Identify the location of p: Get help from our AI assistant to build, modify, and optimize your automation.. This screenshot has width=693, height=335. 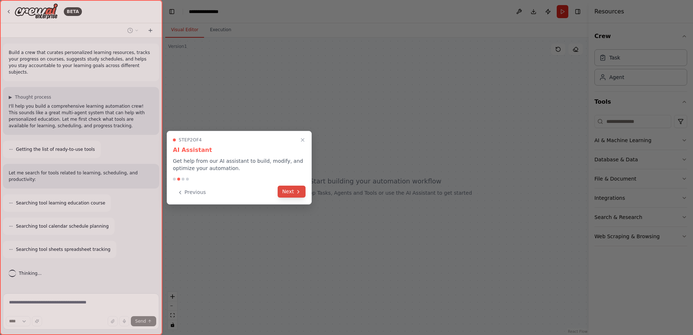
(239, 165).